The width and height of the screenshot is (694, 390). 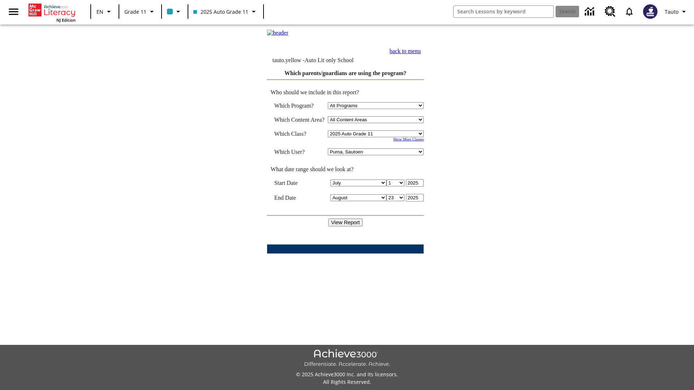 What do you see at coordinates (175, 12) in the screenshot?
I see `button: Class color is light blue. Change class color` at bounding box center [175, 12].